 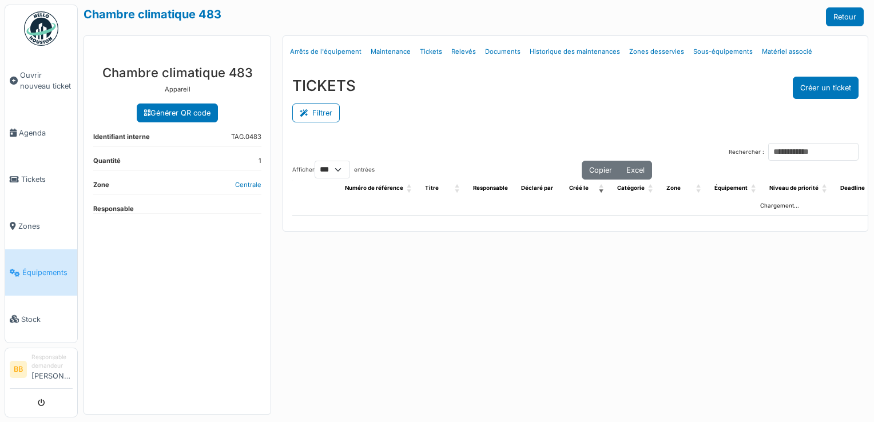 What do you see at coordinates (177, 113) in the screenshot?
I see `a: Générer QR code` at bounding box center [177, 113].